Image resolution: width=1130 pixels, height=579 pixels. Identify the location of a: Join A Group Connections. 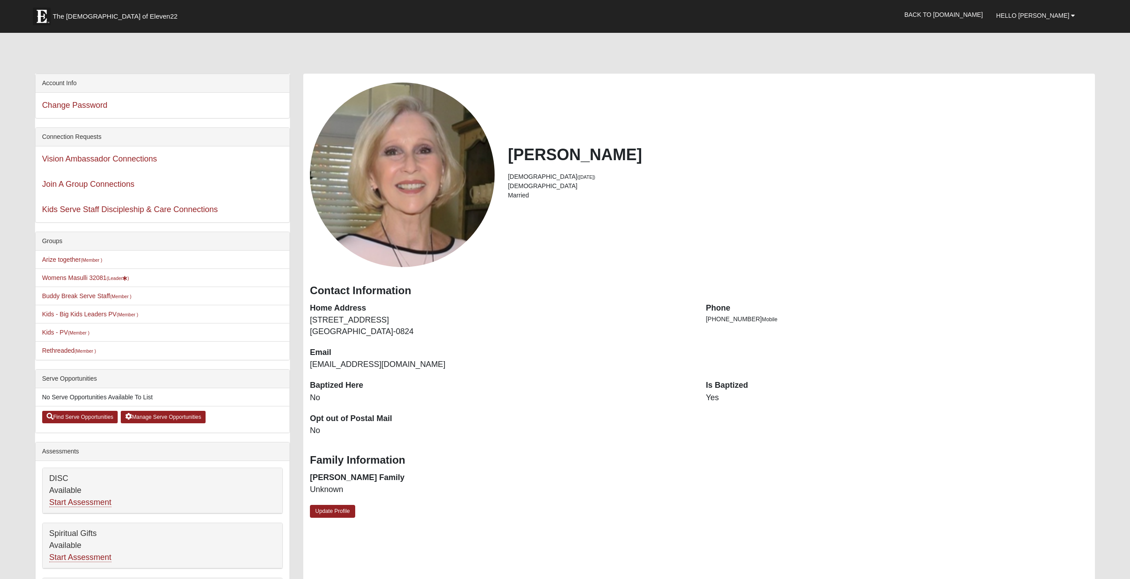
(88, 184).